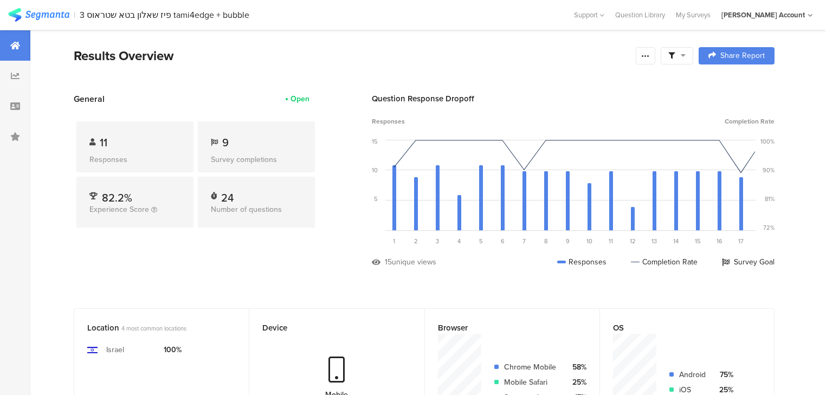 Image resolution: width=826 pixels, height=395 pixels. I want to click on span: Responses, so click(388, 121).